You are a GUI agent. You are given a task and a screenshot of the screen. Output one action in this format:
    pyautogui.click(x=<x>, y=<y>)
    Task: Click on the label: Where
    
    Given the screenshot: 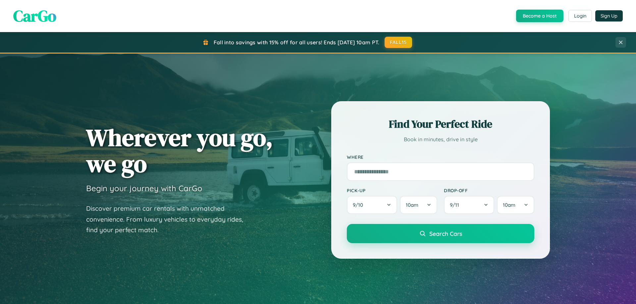 What is the action you would take?
    pyautogui.click(x=440, y=157)
    